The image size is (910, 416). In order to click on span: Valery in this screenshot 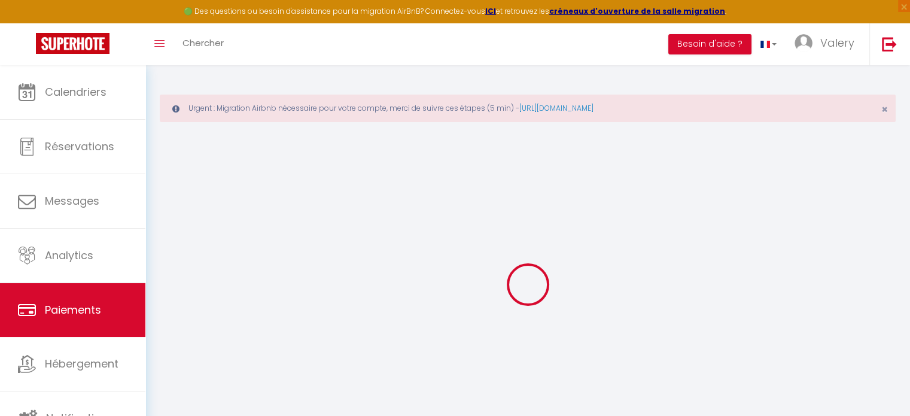, I will do `click(837, 42)`.